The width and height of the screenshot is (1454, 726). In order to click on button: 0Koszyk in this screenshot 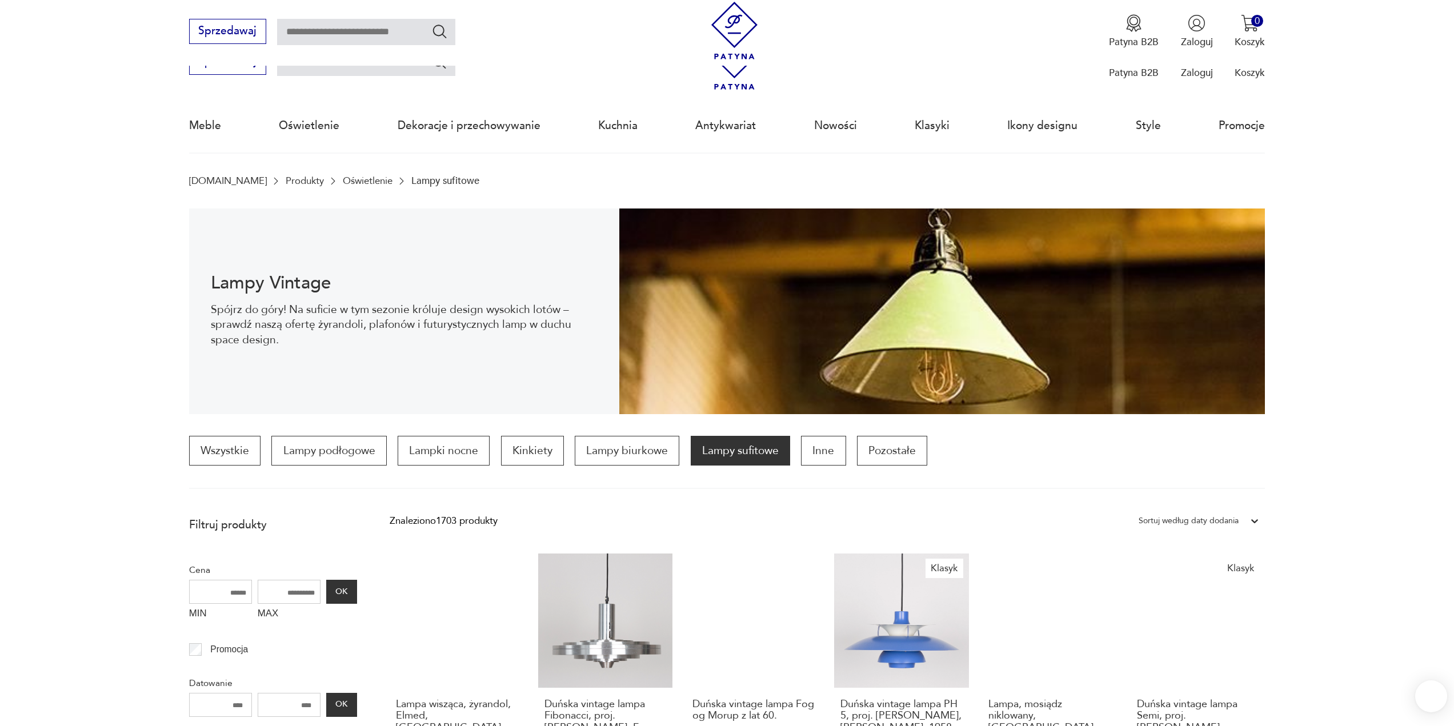, I will do `click(1250, 31)`.